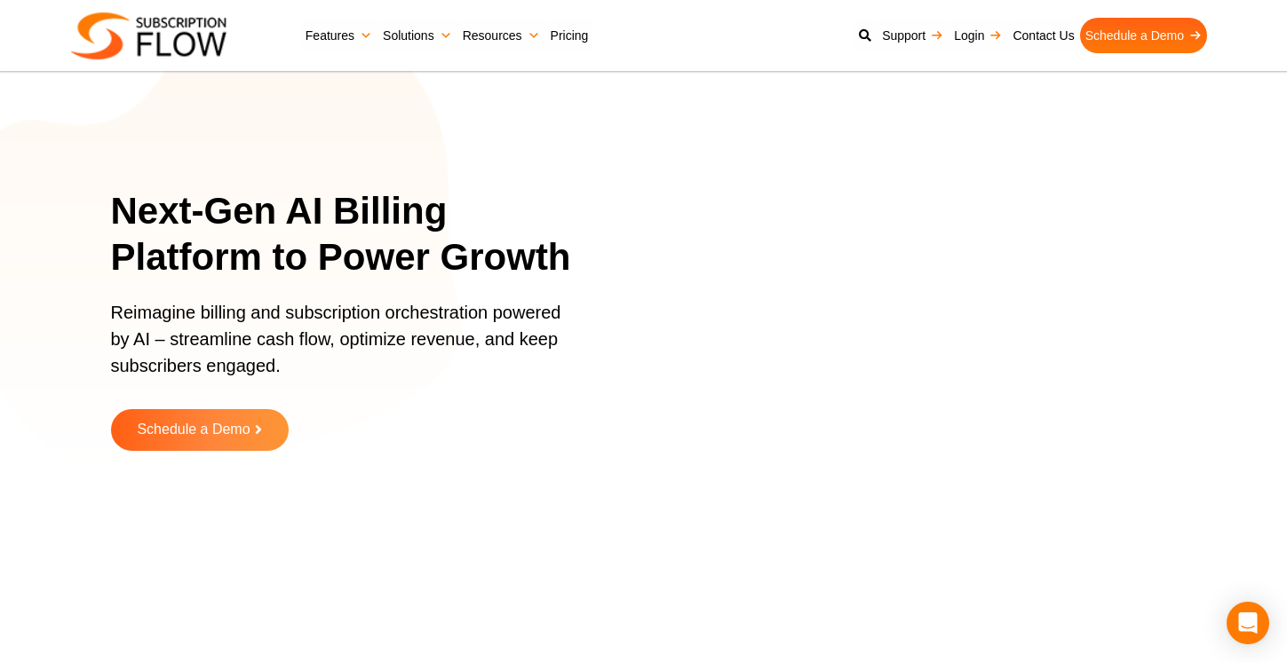 This screenshot has height=662, width=1287. What do you see at coordinates (501, 36) in the screenshot?
I see `a: Resources` at bounding box center [501, 36].